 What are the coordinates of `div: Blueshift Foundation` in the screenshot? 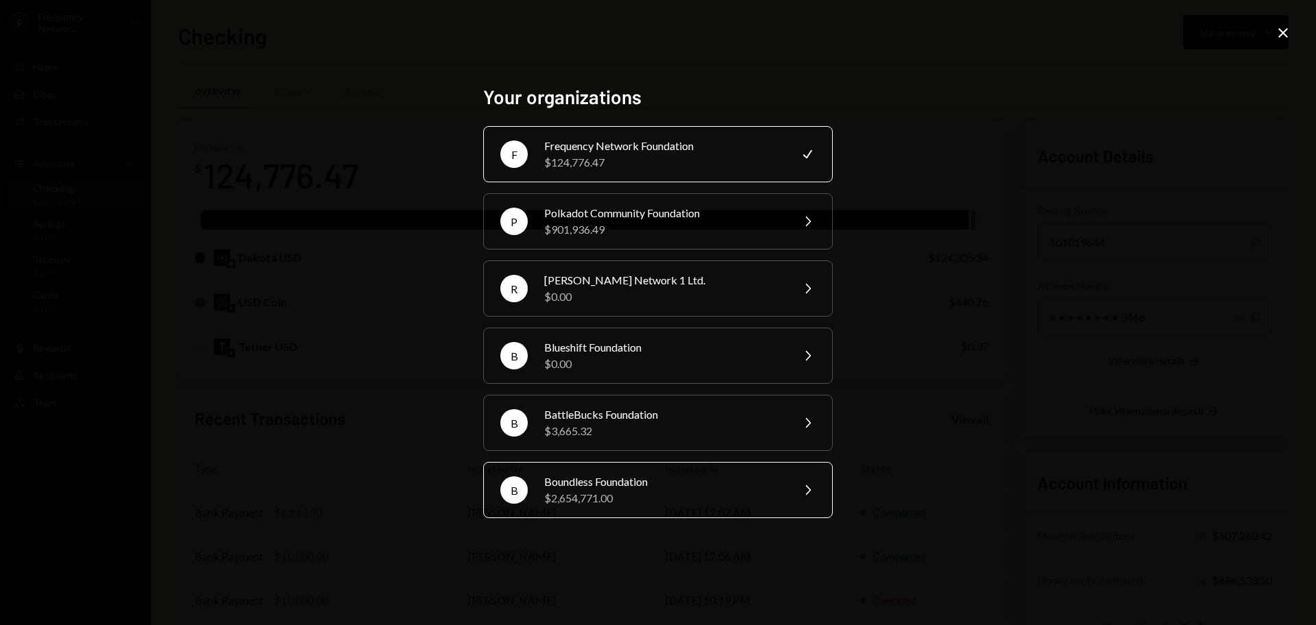 It's located at (663, 347).